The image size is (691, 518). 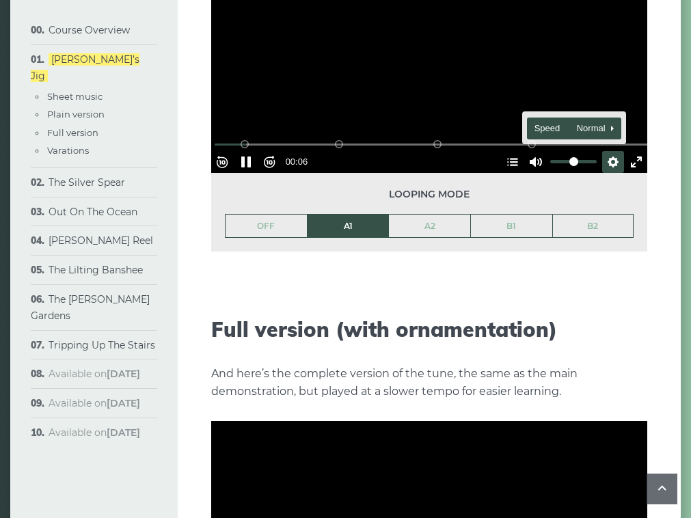 What do you see at coordinates (429, 329) in the screenshot?
I see `h2: Full version (with ornamentation)` at bounding box center [429, 329].